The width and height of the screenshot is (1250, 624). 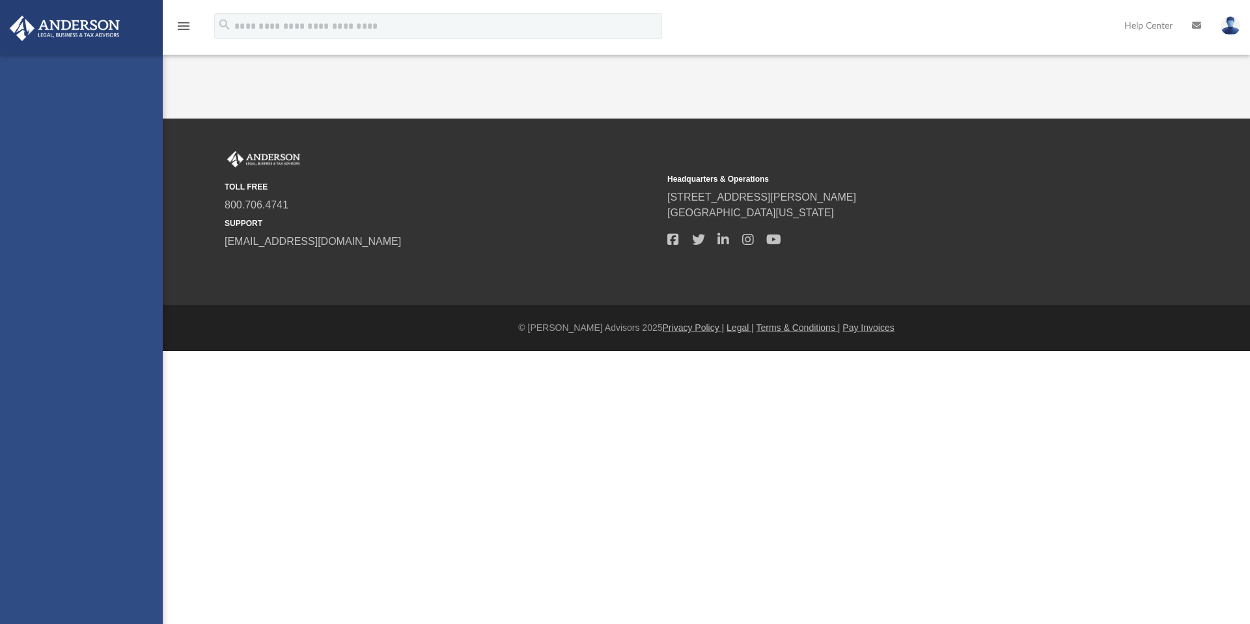 What do you see at coordinates (868, 327) in the screenshot?
I see `a: Pay Invoices` at bounding box center [868, 327].